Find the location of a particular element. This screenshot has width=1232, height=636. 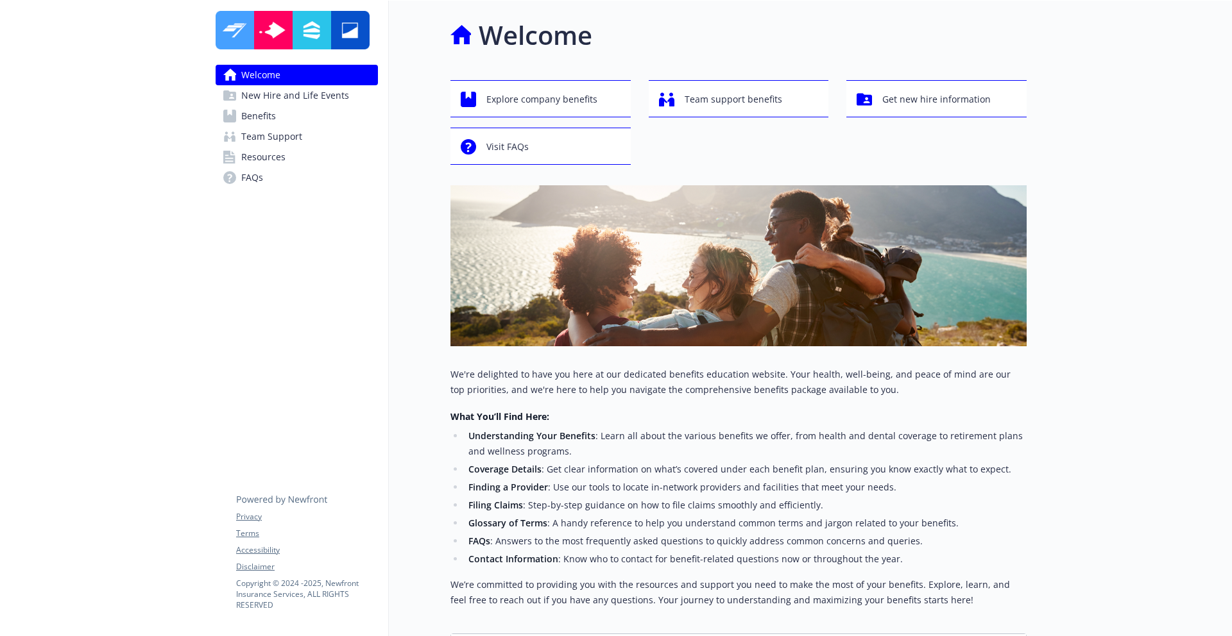

strong: Coverage Details is located at coordinates (505, 469).